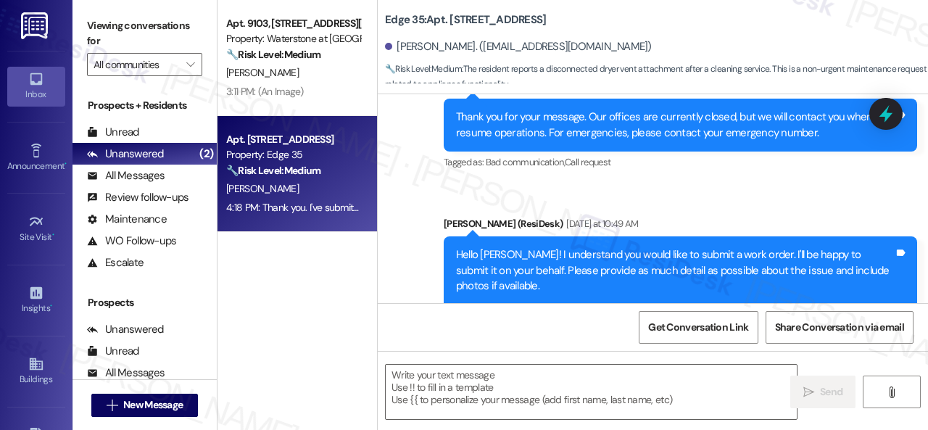 This screenshot has height=430, width=928. I want to click on span: : The resident reports a disconnected dryer vent attachment after a cleaning service. This is a n..., so click(656, 77).